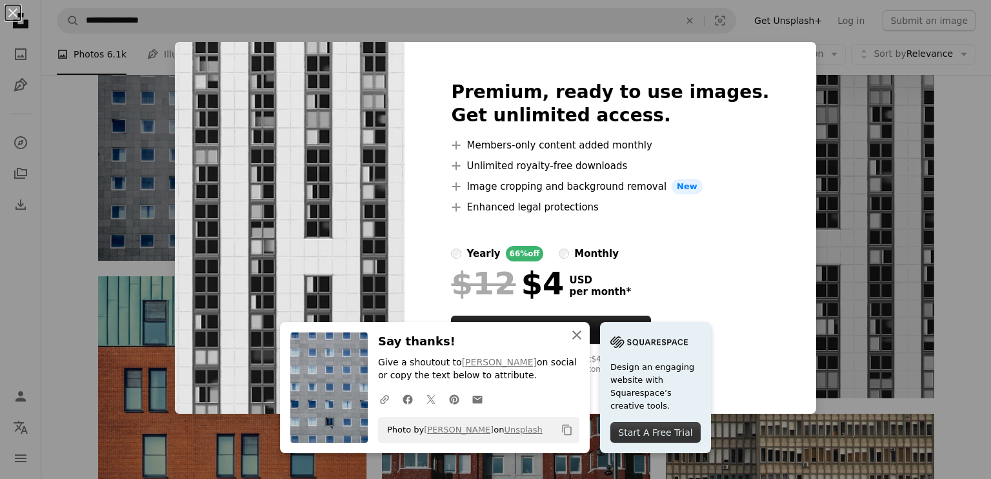 The width and height of the screenshot is (991, 479). I want to click on a: Share on Facebook, so click(408, 399).